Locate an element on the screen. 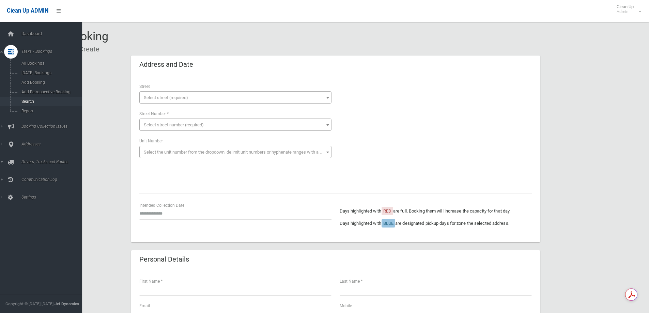 The image size is (649, 313). strong: Jet Dynamics is located at coordinates (67, 304).